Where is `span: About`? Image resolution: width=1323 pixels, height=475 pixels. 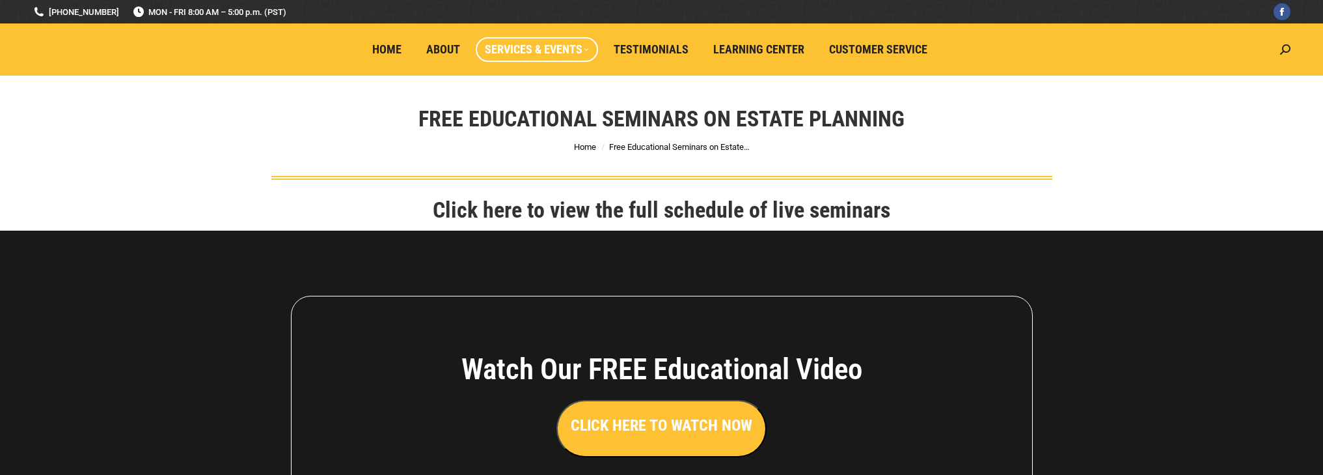
span: About is located at coordinates (443, 49).